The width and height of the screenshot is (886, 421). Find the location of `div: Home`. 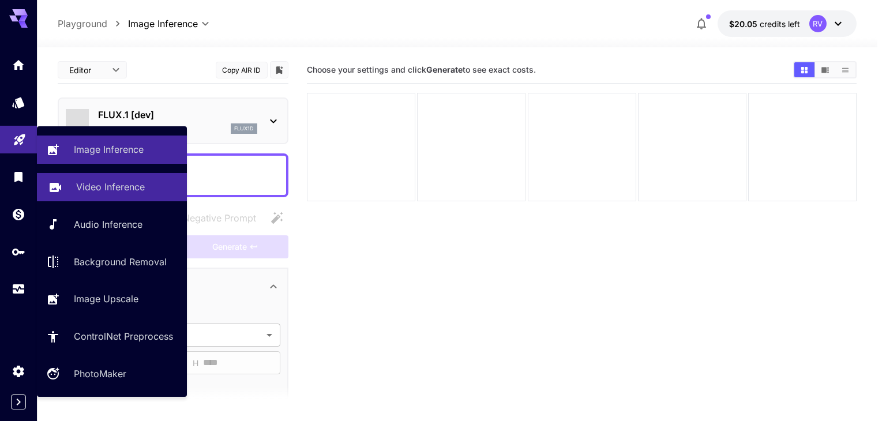

div: Home is located at coordinates (18, 65).